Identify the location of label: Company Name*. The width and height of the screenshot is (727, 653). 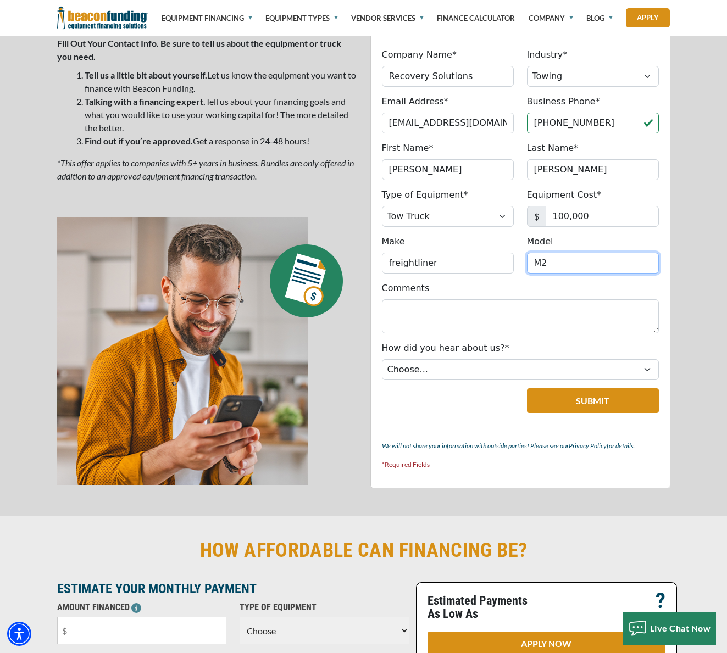
(419, 55).